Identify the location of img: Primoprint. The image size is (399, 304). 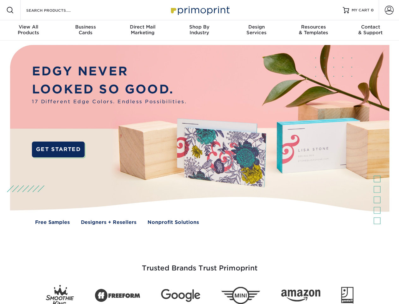
(200, 10).